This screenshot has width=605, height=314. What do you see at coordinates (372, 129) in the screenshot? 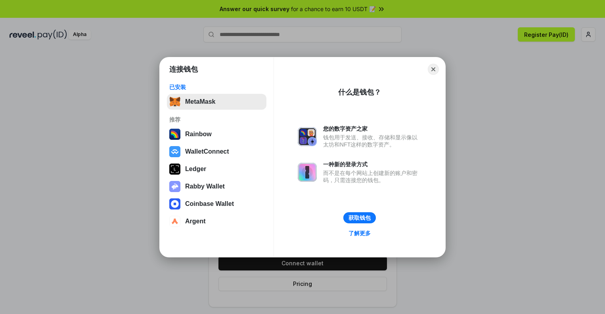
I see `div: 您的数字资产之家` at bounding box center [372, 129].